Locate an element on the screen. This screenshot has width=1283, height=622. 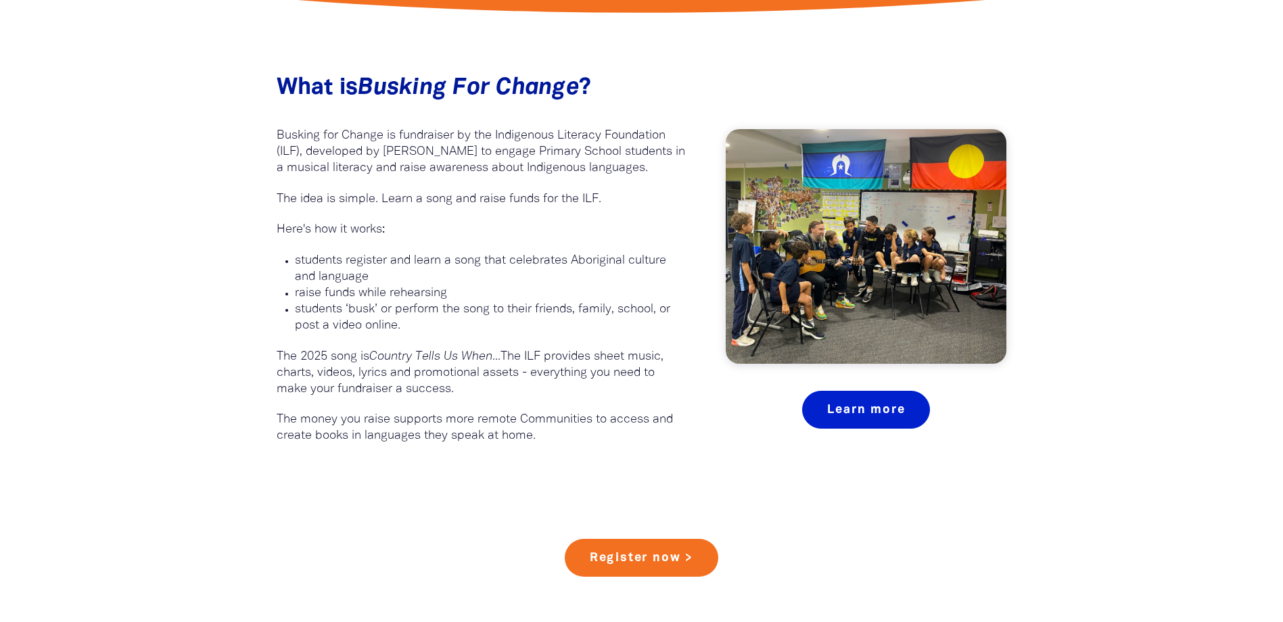
em: Country Tells Us When... is located at coordinates (435, 357).